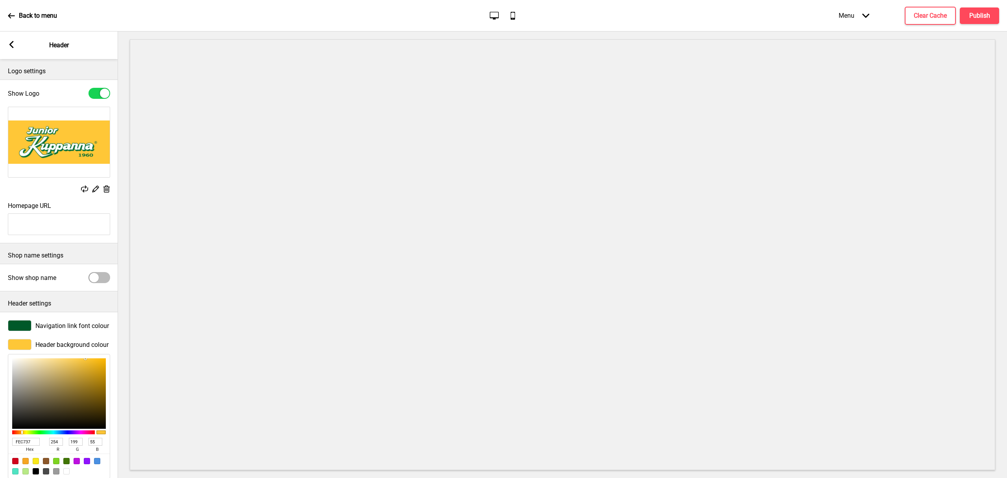 The image size is (1007, 478). Describe the element at coordinates (38, 16) in the screenshot. I see `p: Back to menu` at that location.